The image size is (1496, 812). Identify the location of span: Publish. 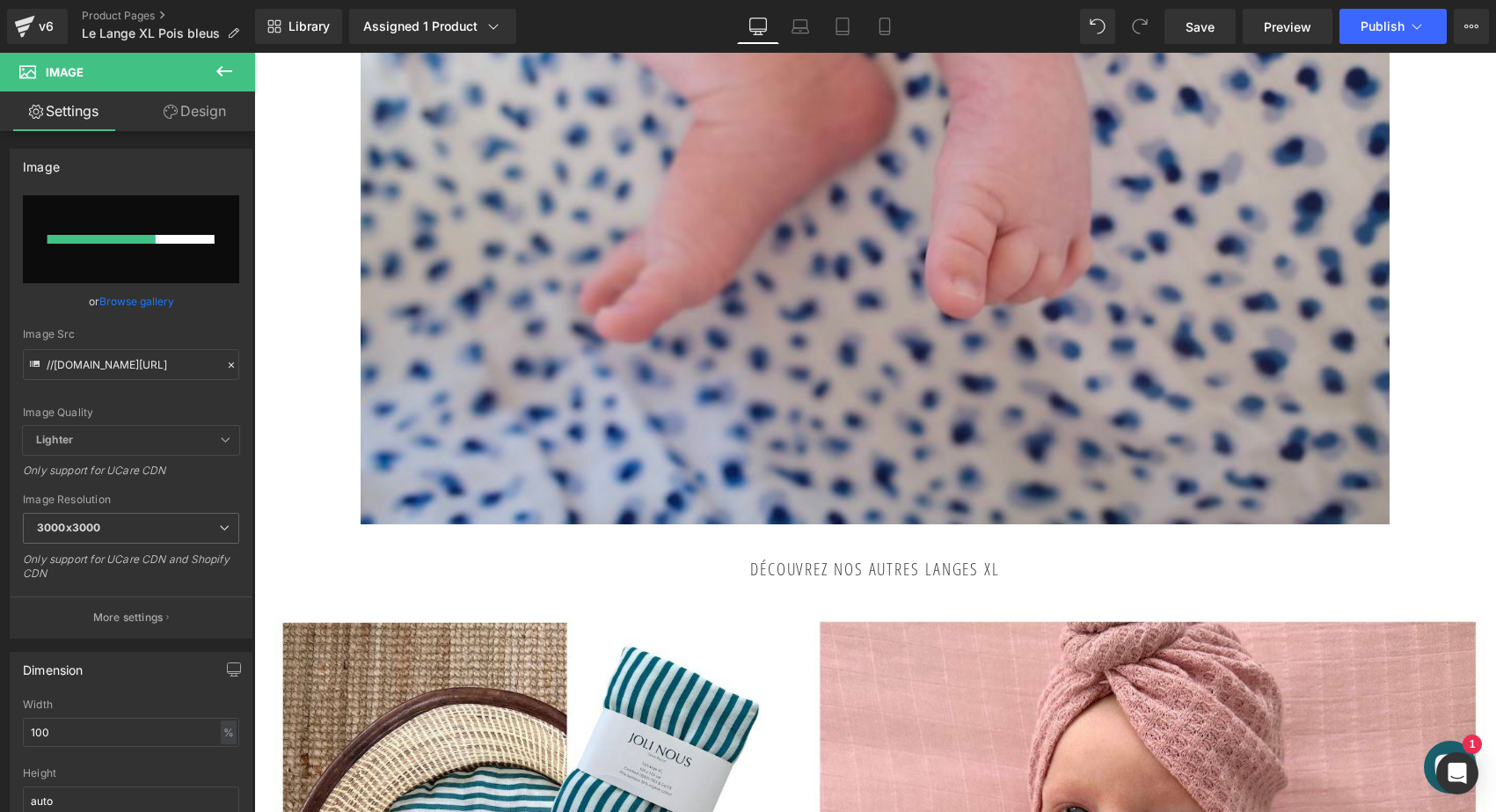
(1383, 26).